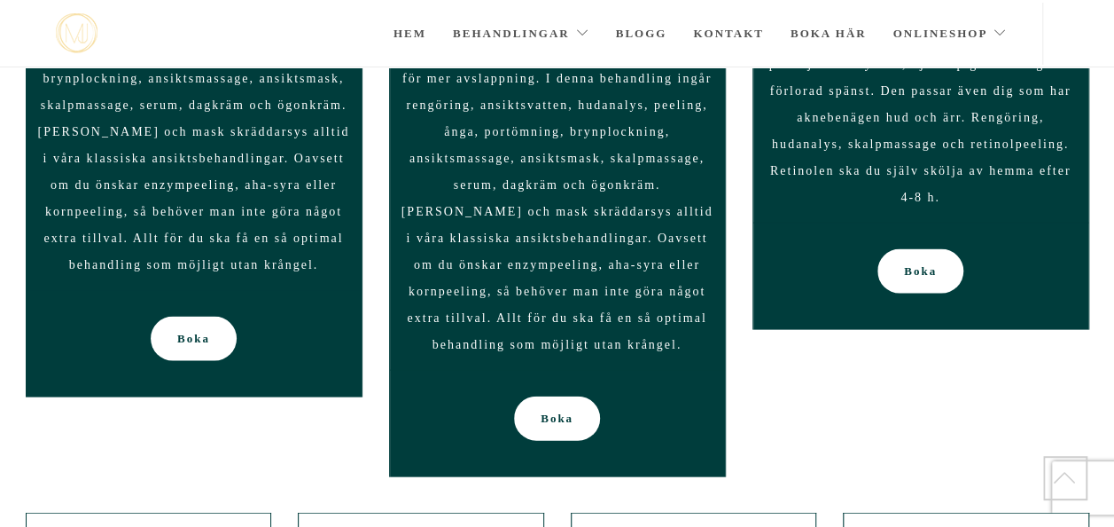  I want to click on a: Behandlingar, so click(521, 34).